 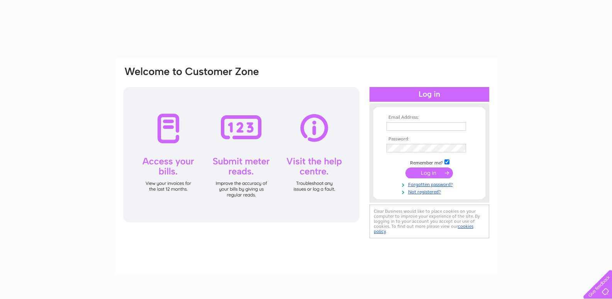 What do you see at coordinates (424, 228) in the screenshot?
I see `a: cookies policy` at bounding box center [424, 228].